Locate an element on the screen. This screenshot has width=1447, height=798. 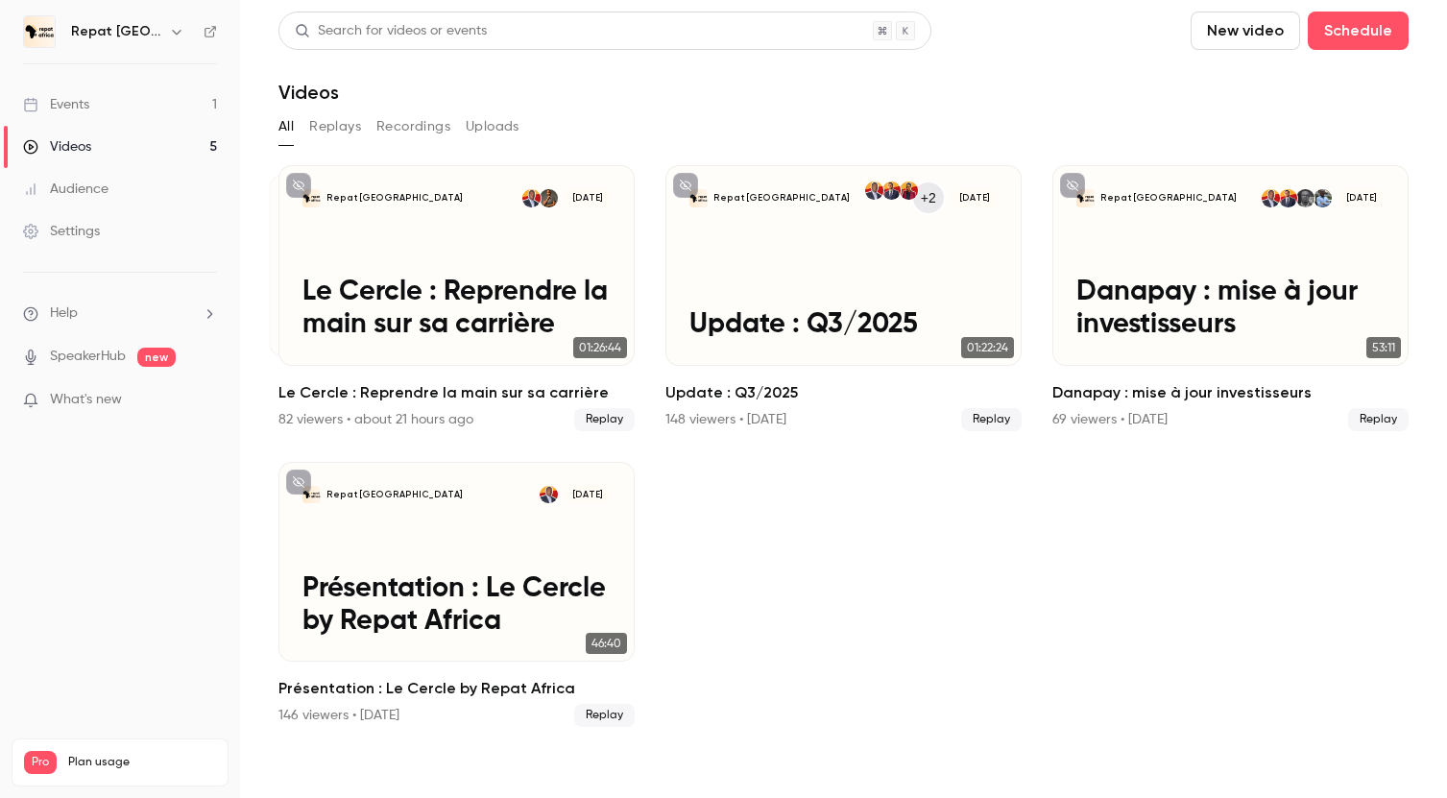
div: Audience is located at coordinates (65, 189).